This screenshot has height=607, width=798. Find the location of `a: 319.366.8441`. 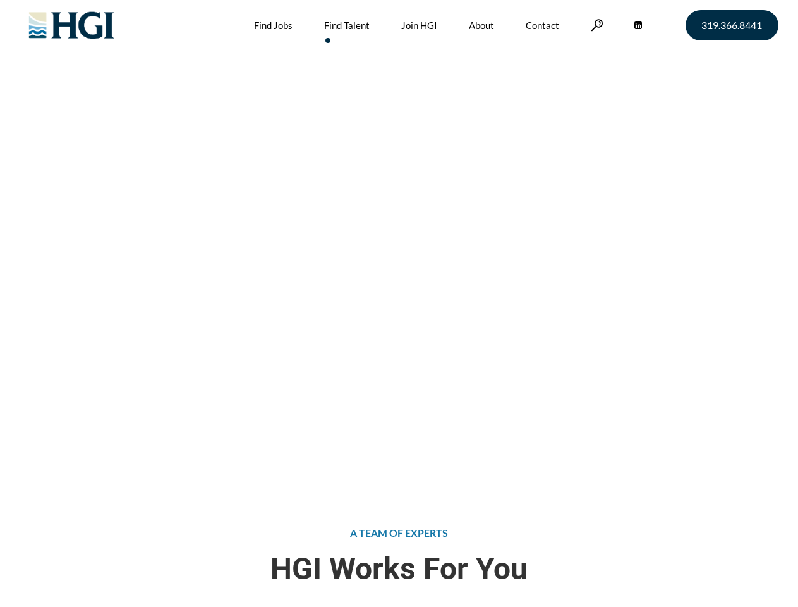

a: 319.366.8441 is located at coordinates (732, 25).